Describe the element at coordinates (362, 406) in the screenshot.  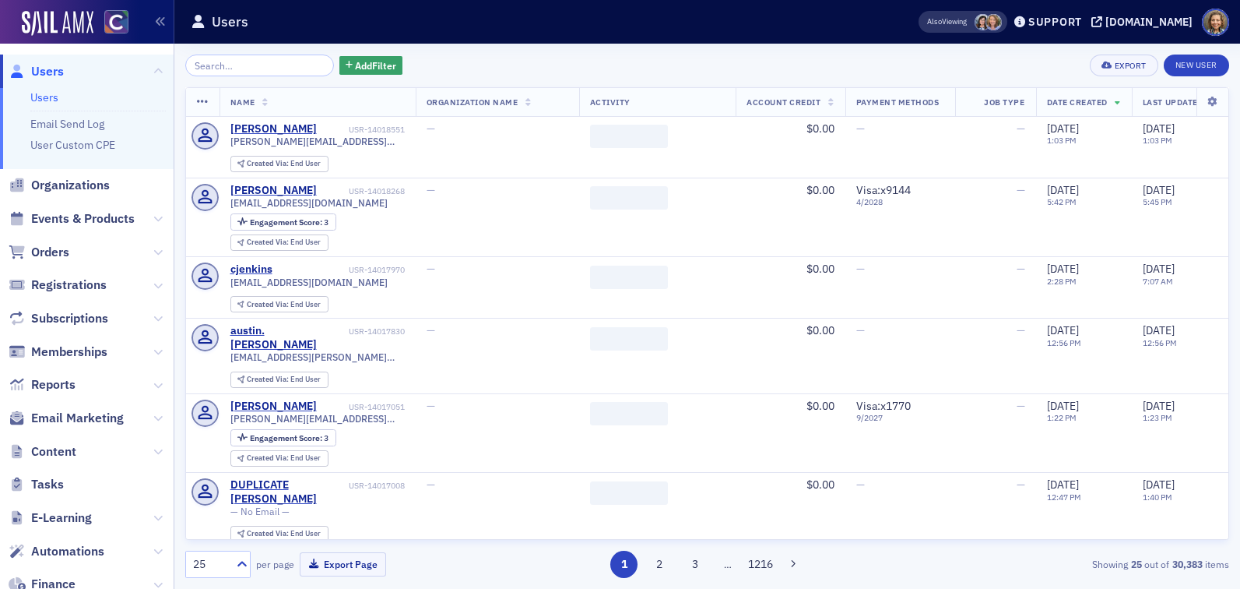
I see `div: USR-14017051` at that location.